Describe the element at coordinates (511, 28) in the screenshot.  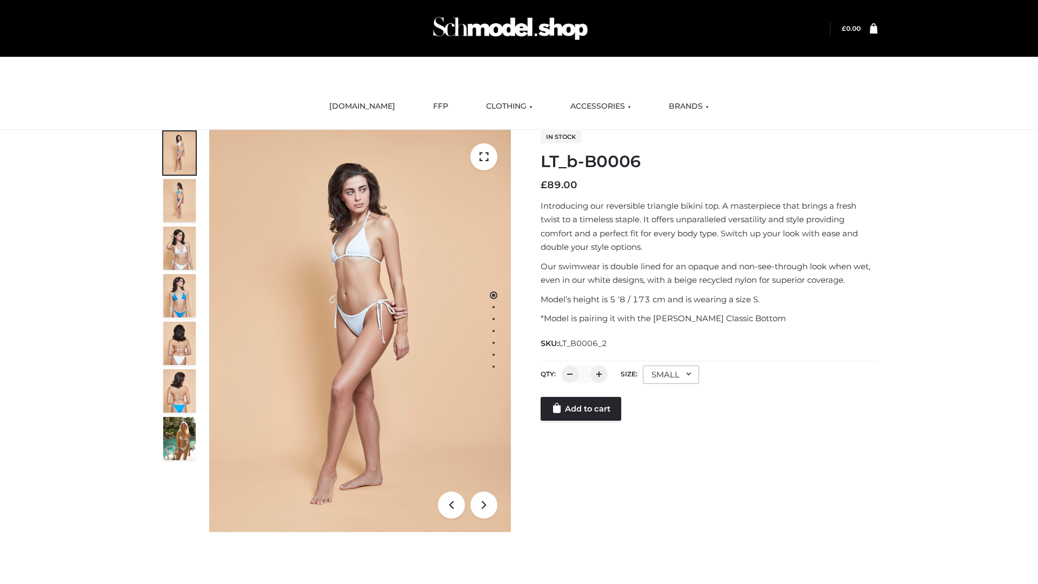
I see `a: Schmodel Admin 964` at that location.